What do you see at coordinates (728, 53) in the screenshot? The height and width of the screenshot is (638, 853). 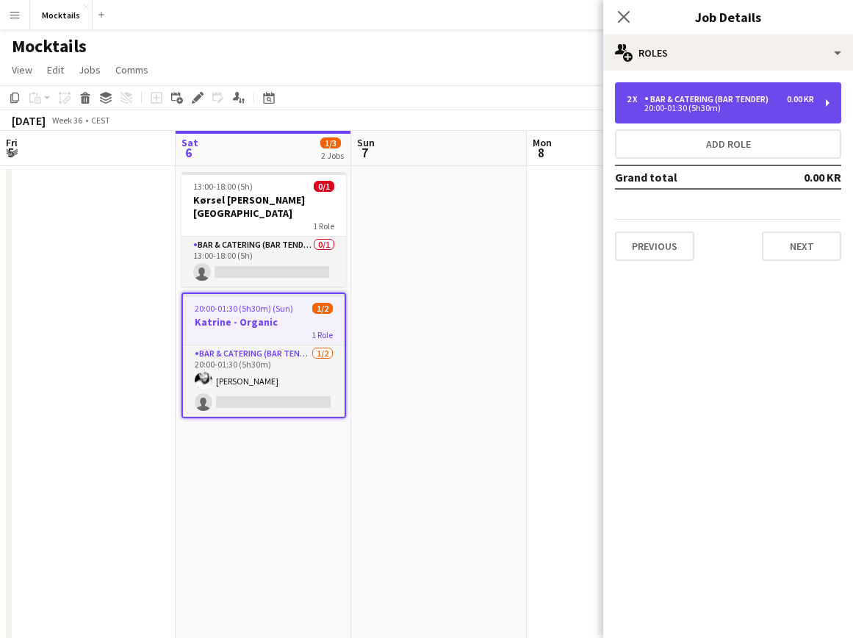 I see `div: Roles` at bounding box center [728, 53].